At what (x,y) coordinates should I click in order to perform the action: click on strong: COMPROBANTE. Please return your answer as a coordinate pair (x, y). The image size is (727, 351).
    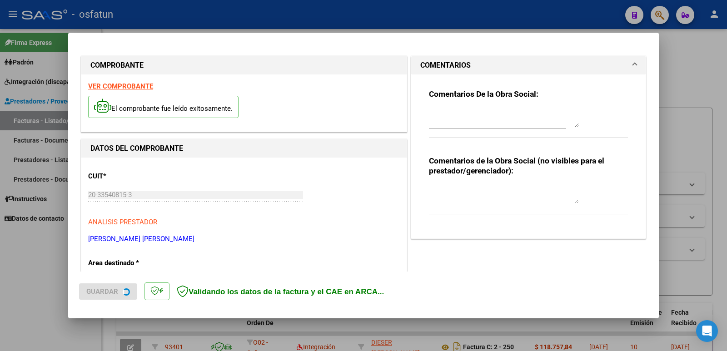
    Looking at the image, I should click on (117, 65).